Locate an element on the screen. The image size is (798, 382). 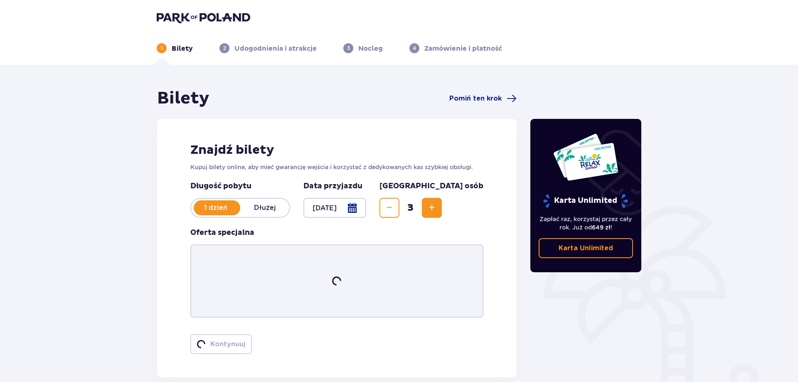
span: 649 zł is located at coordinates (601, 227).